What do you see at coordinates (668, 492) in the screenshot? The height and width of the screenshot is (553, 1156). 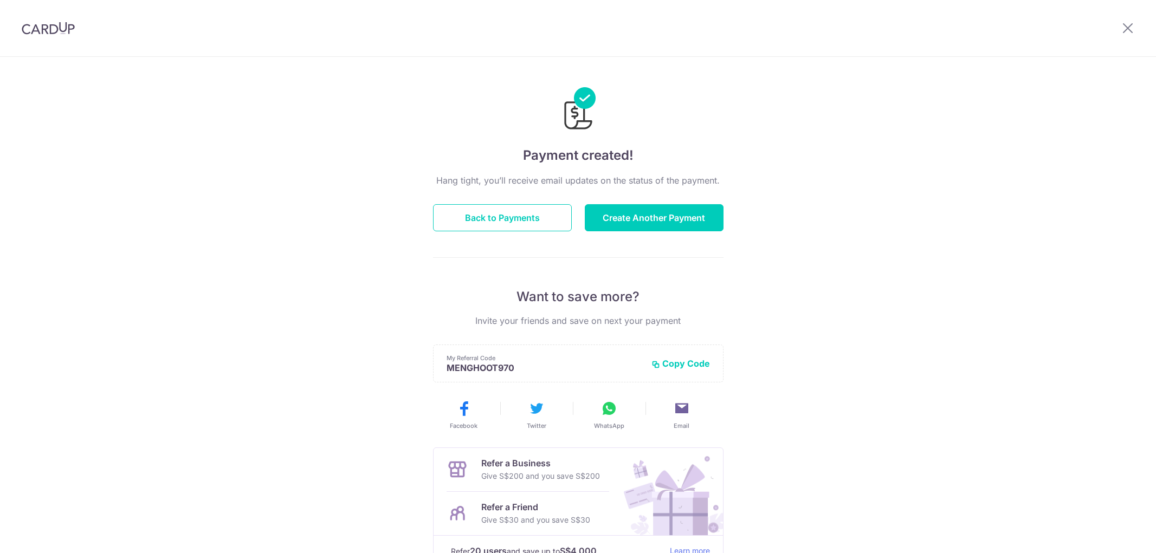 I see `img: Refer` at bounding box center [668, 492].